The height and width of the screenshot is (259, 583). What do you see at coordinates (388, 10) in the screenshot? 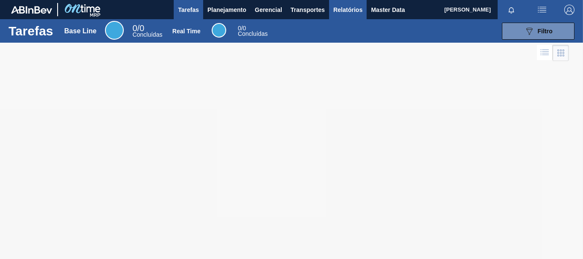
I see `span: Master Data` at bounding box center [388, 10].